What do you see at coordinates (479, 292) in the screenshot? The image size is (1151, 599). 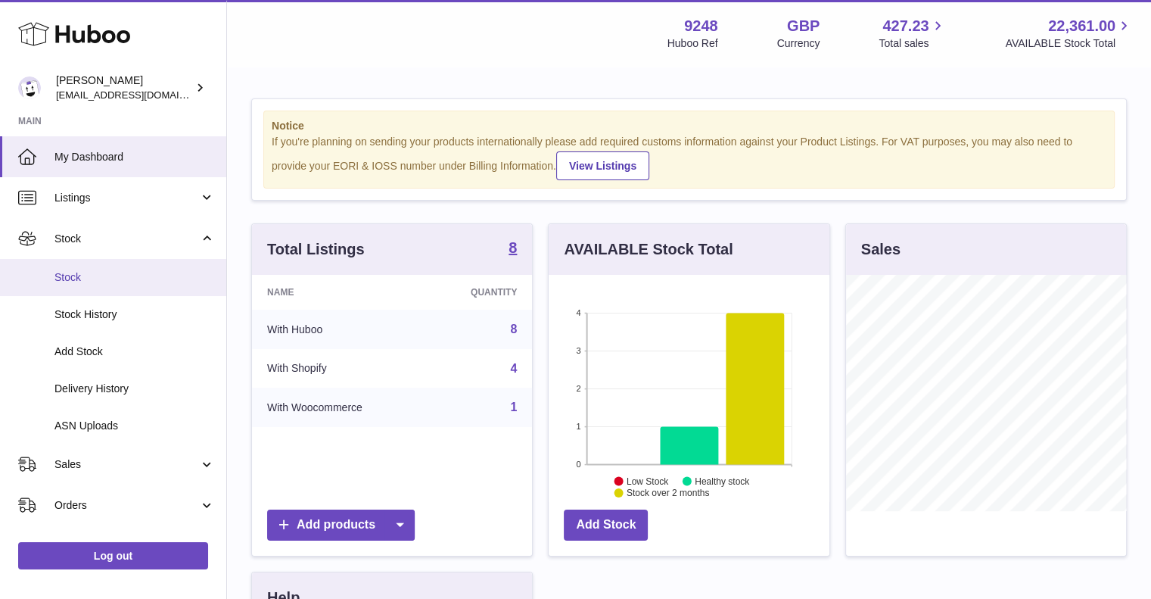 I see `th: Quantity` at bounding box center [479, 292].